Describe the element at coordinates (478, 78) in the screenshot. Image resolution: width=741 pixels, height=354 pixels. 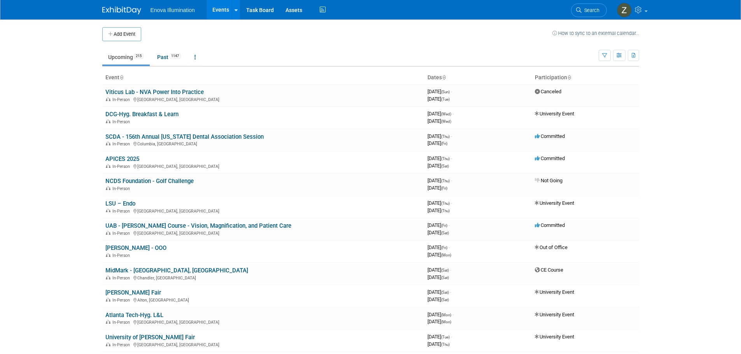
I see `th: Dates` at that location.